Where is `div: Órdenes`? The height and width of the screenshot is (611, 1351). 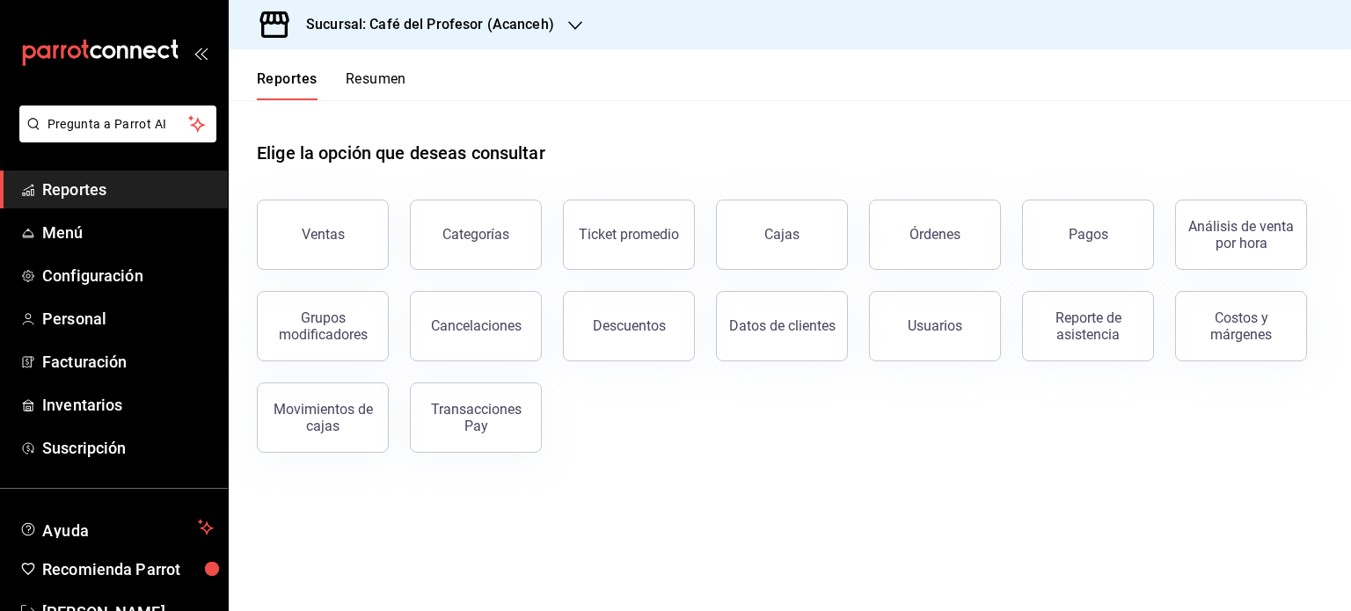
div: Órdenes is located at coordinates (935, 234).